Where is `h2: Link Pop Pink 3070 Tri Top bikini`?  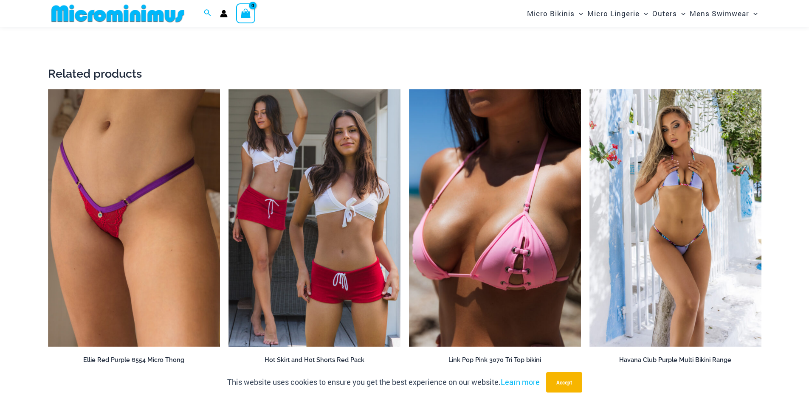 h2: Link Pop Pink 3070 Tri Top bikini is located at coordinates (495, 360).